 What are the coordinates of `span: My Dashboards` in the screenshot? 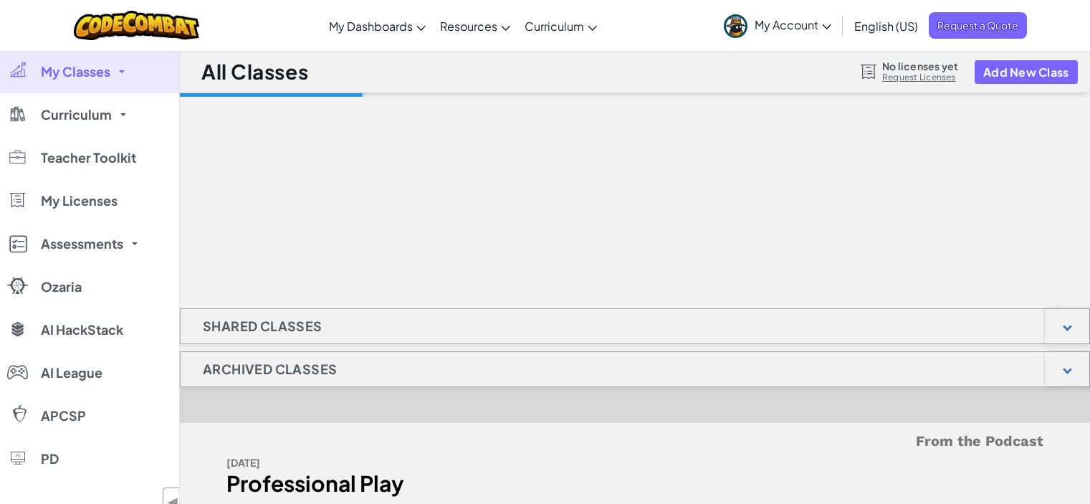 It's located at (371, 26).